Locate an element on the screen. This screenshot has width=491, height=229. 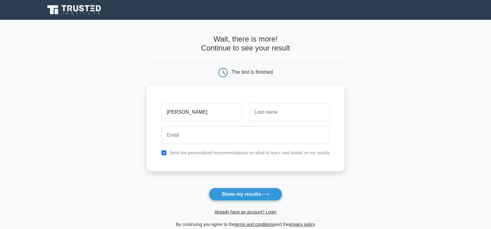
a: terms and conditions is located at coordinates (255, 225).